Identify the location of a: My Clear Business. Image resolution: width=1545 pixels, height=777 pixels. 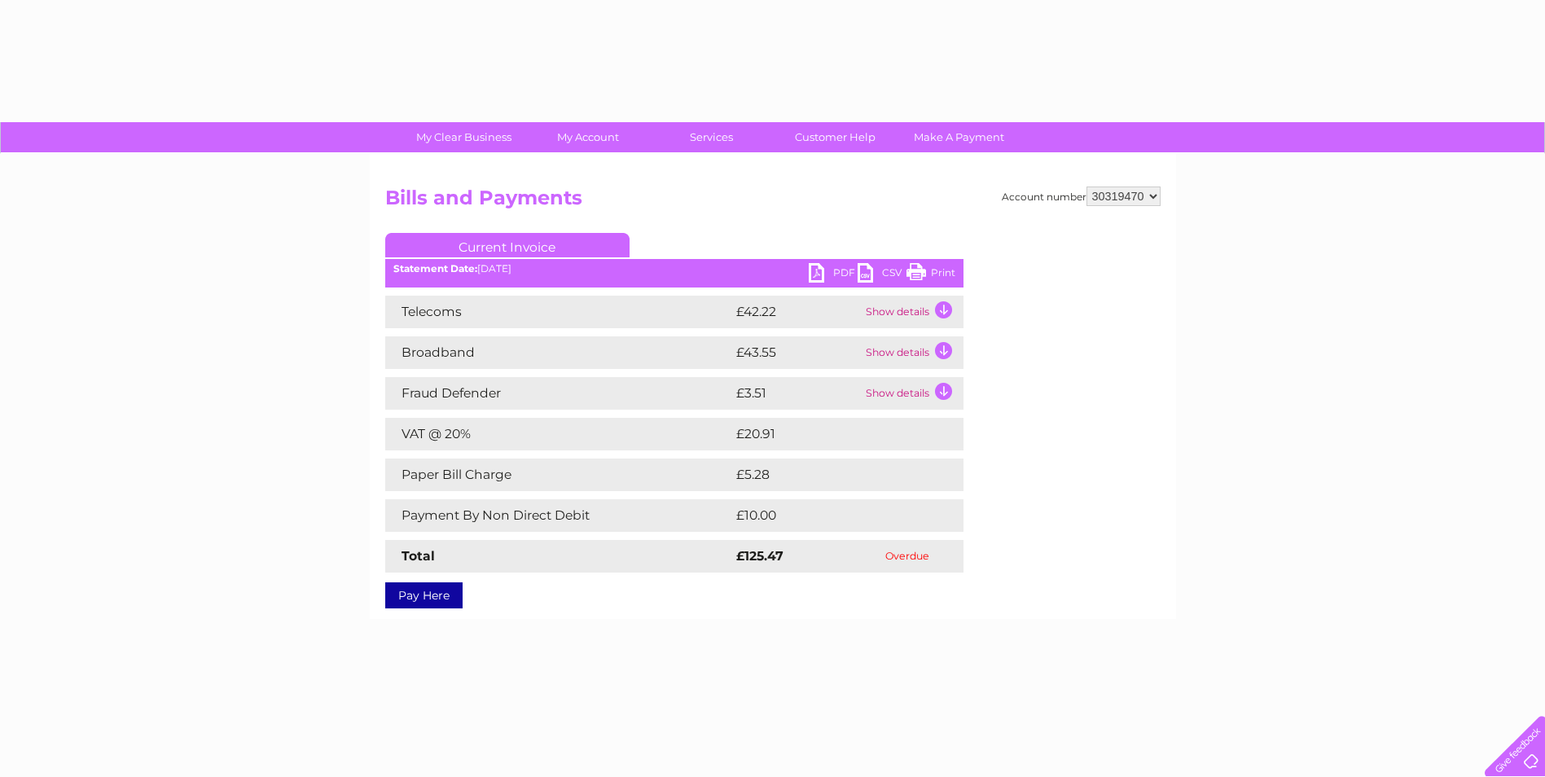
(463, 137).